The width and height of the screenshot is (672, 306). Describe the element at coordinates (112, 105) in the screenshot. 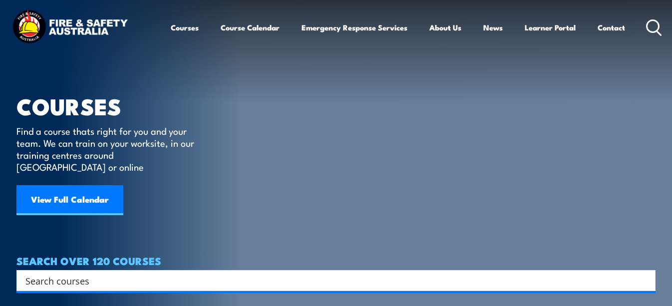

I see `h1: COURSES` at that location.